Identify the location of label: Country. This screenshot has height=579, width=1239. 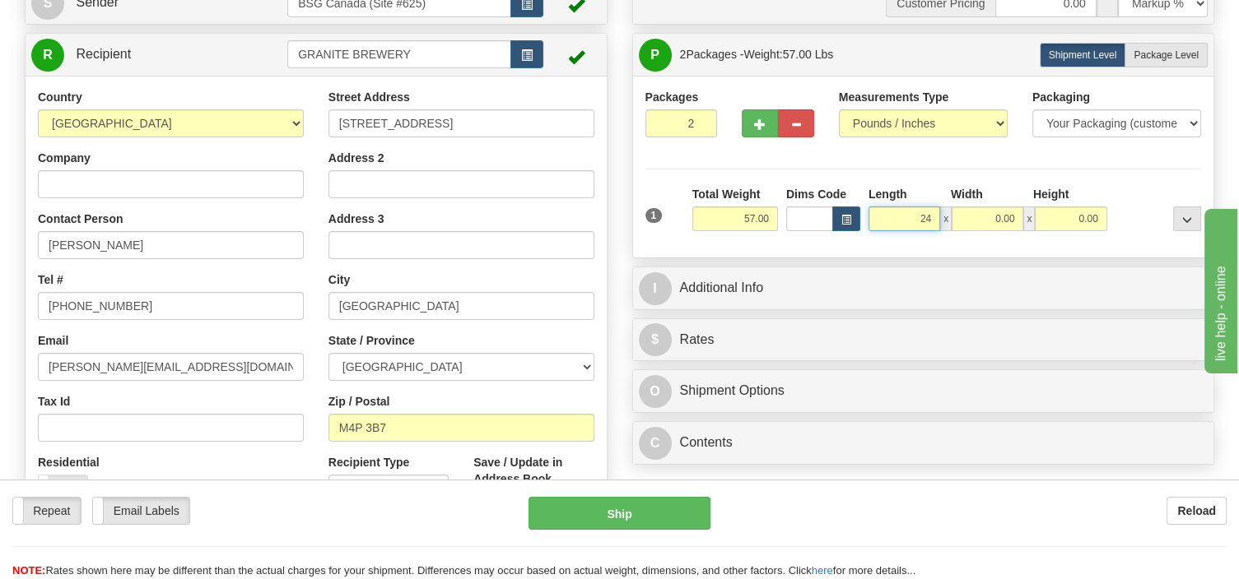
(60, 97).